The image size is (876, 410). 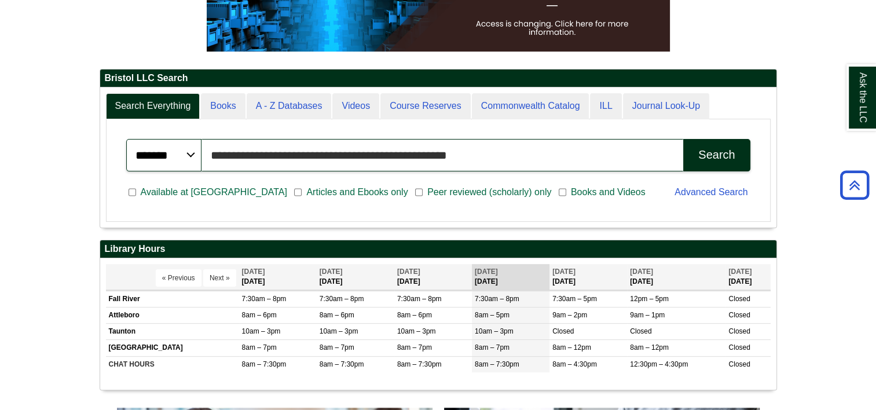 I want to click on a: Books, so click(x=223, y=106).